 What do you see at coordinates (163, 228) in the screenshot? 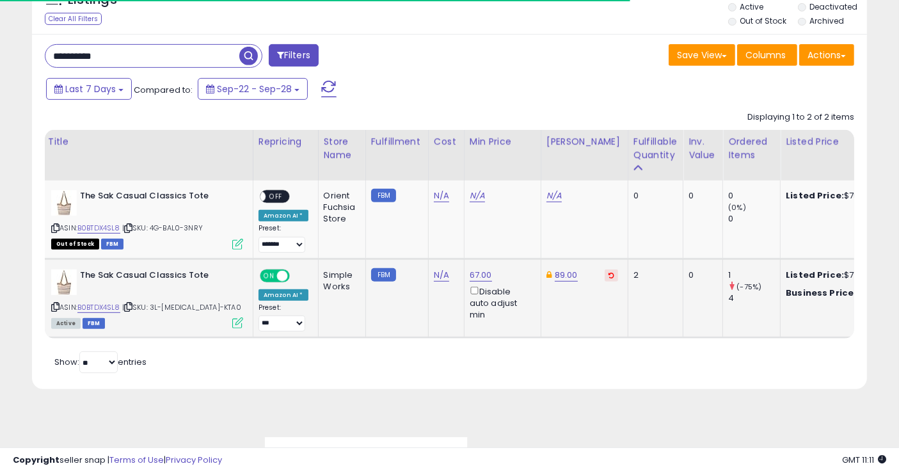
I see `span: | SKU: 4G-BAL0-3NRY` at bounding box center [163, 228].